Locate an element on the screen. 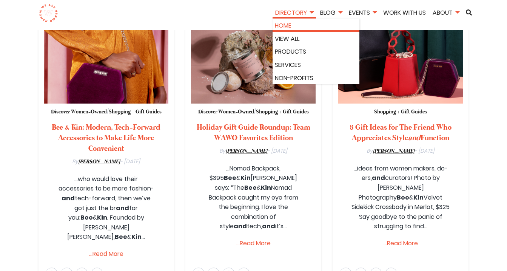  strong: Bee & Kin: Modern, Tech-Forward Accessories to Make Life More Convenient is located at coordinates (106, 138).